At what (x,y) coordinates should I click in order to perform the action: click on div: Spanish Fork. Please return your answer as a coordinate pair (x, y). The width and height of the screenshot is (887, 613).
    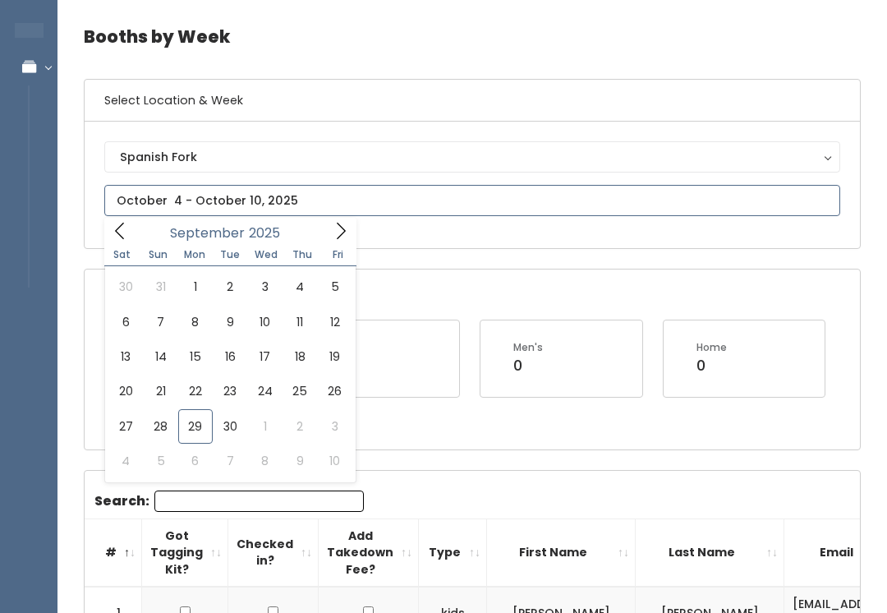
    Looking at the image, I should click on (472, 157).